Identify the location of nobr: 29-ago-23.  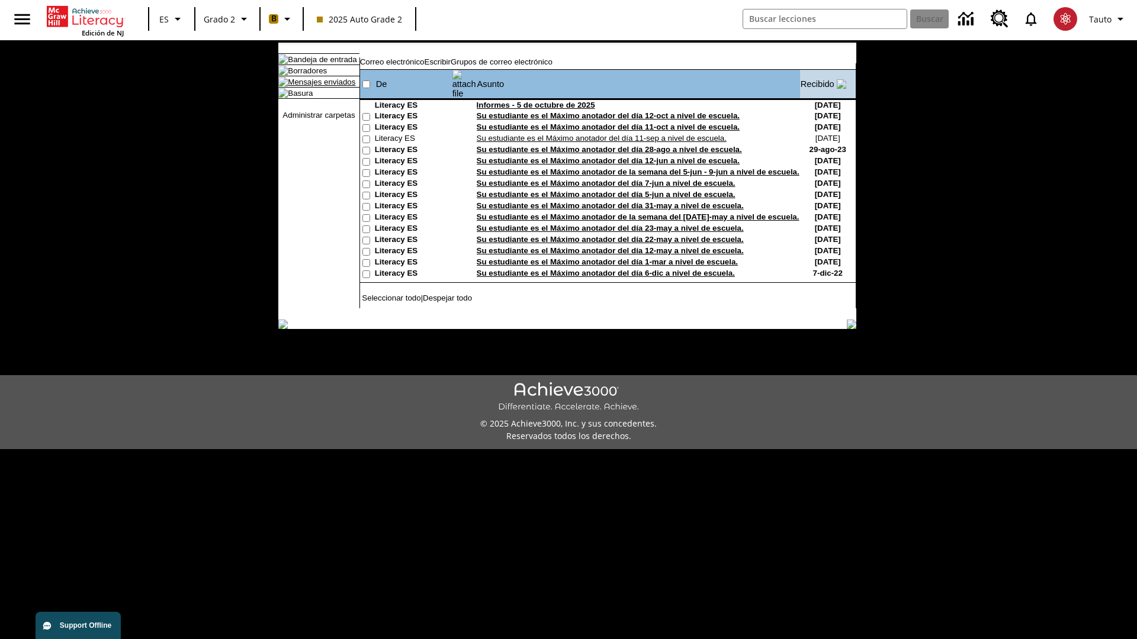
(828, 149).